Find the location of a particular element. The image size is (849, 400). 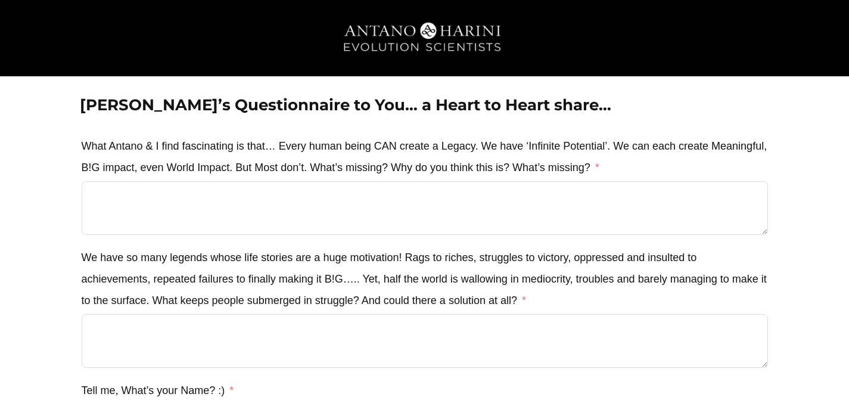

textarea: What Antano & I find fascinating is that… Every human being CAN create a Legacy. We have ‘Infinit... is located at coordinates (425, 208).